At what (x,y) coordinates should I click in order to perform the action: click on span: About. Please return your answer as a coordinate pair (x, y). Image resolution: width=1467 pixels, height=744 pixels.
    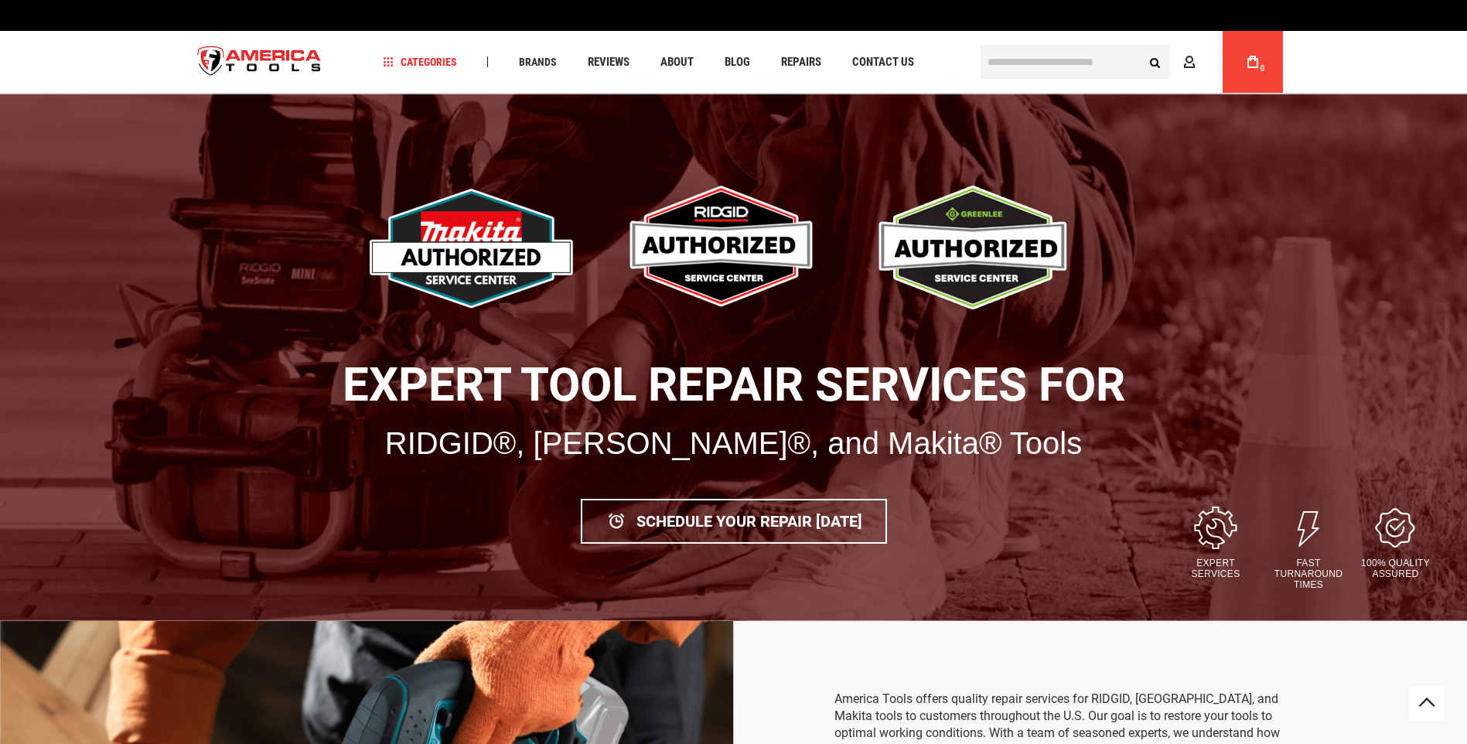
    Looking at the image, I should click on (677, 62).